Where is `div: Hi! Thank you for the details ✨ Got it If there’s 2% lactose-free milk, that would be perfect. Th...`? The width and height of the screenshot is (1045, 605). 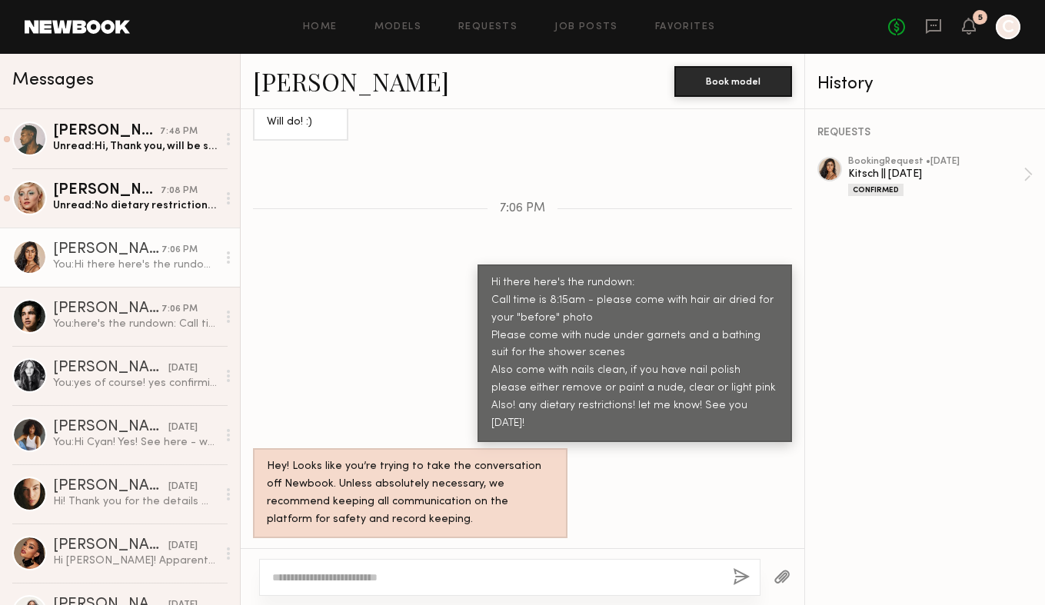
div: Hi! Thank you for the details ✨ Got it If there’s 2% lactose-free milk, that would be perfect. Th... is located at coordinates (135, 501).